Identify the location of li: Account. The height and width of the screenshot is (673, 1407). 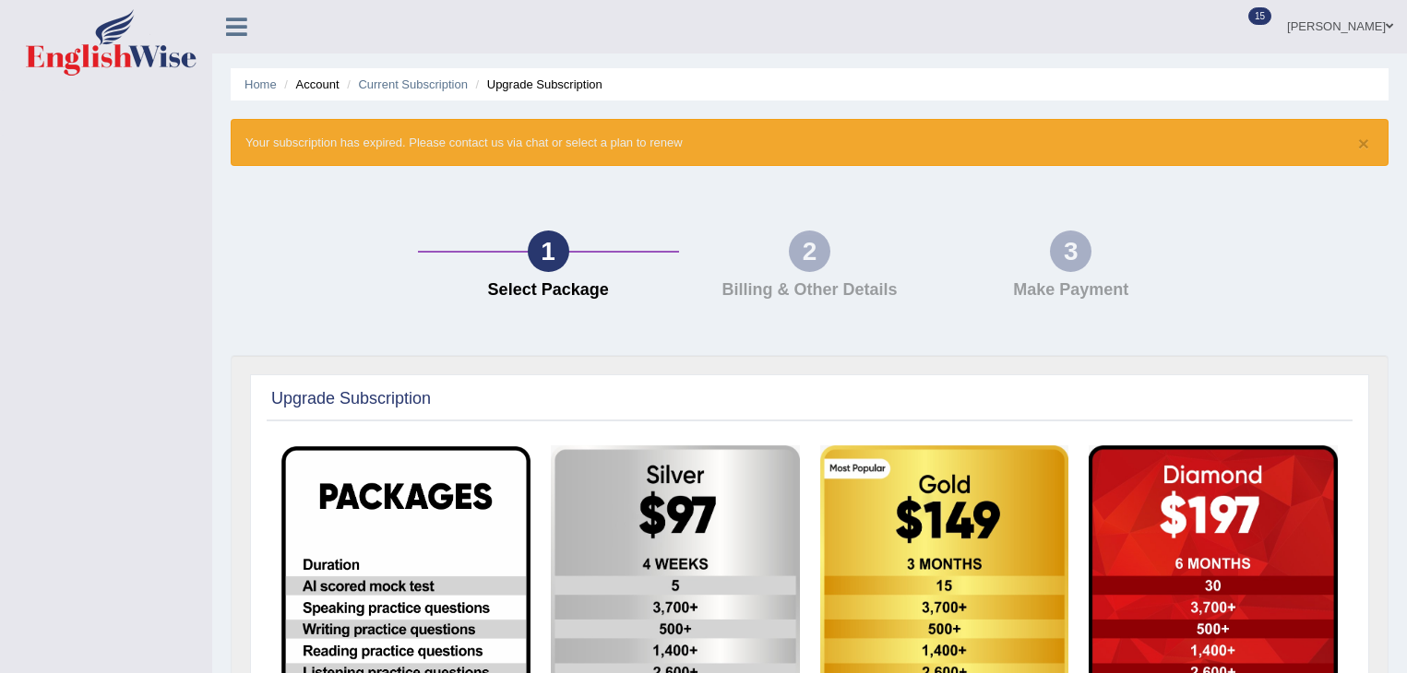
(309, 84).